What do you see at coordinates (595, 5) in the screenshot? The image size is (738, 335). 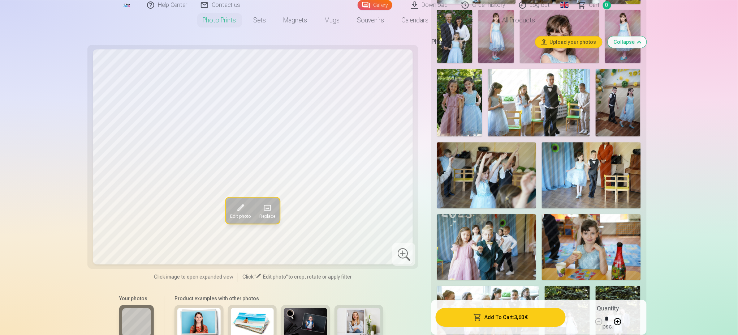 I see `span: Сart` at bounding box center [595, 5].